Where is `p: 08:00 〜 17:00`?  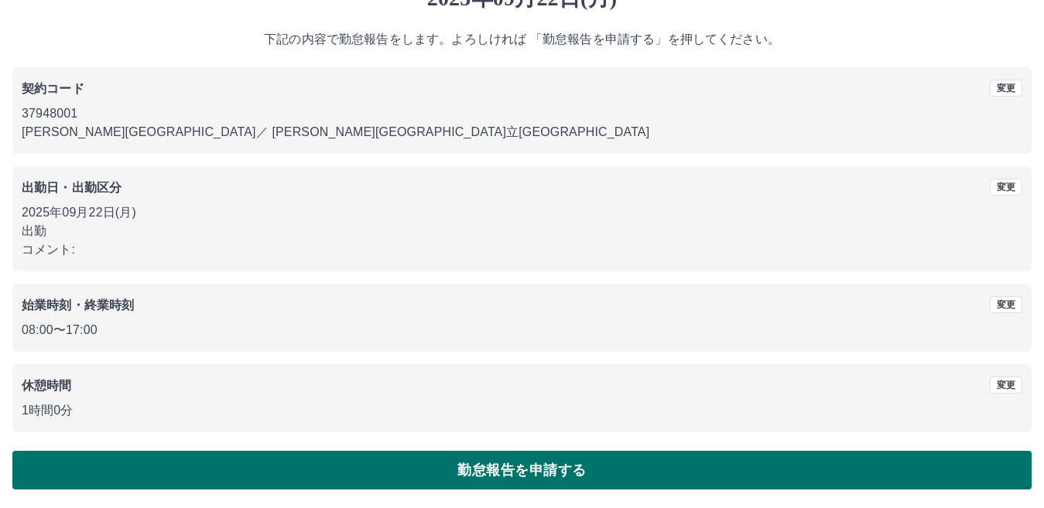
p: 08:00 〜 17:00 is located at coordinates (521, 330).